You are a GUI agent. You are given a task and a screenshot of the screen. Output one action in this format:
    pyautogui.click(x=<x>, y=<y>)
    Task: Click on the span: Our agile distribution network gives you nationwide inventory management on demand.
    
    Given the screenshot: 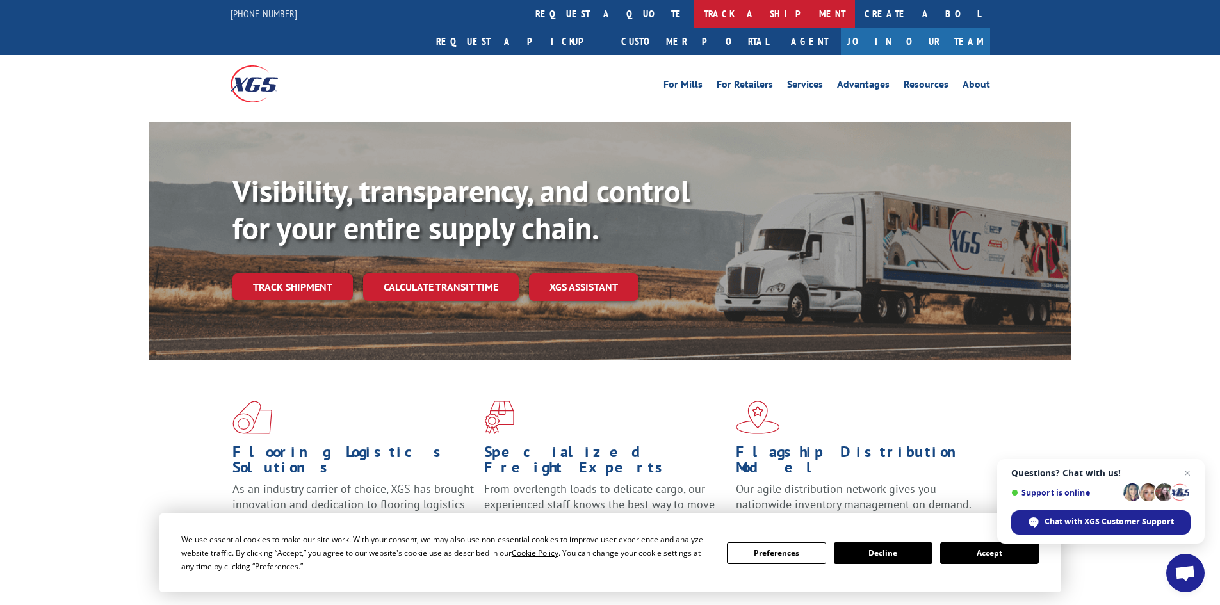 What is the action you would take?
    pyautogui.click(x=854, y=497)
    